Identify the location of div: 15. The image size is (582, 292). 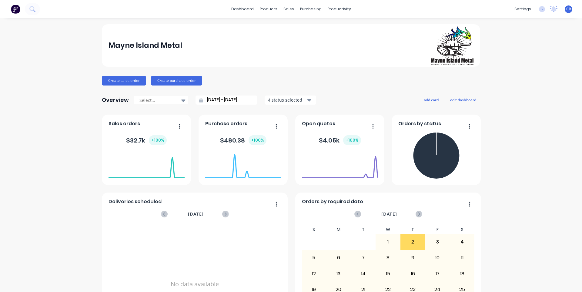
(388, 274).